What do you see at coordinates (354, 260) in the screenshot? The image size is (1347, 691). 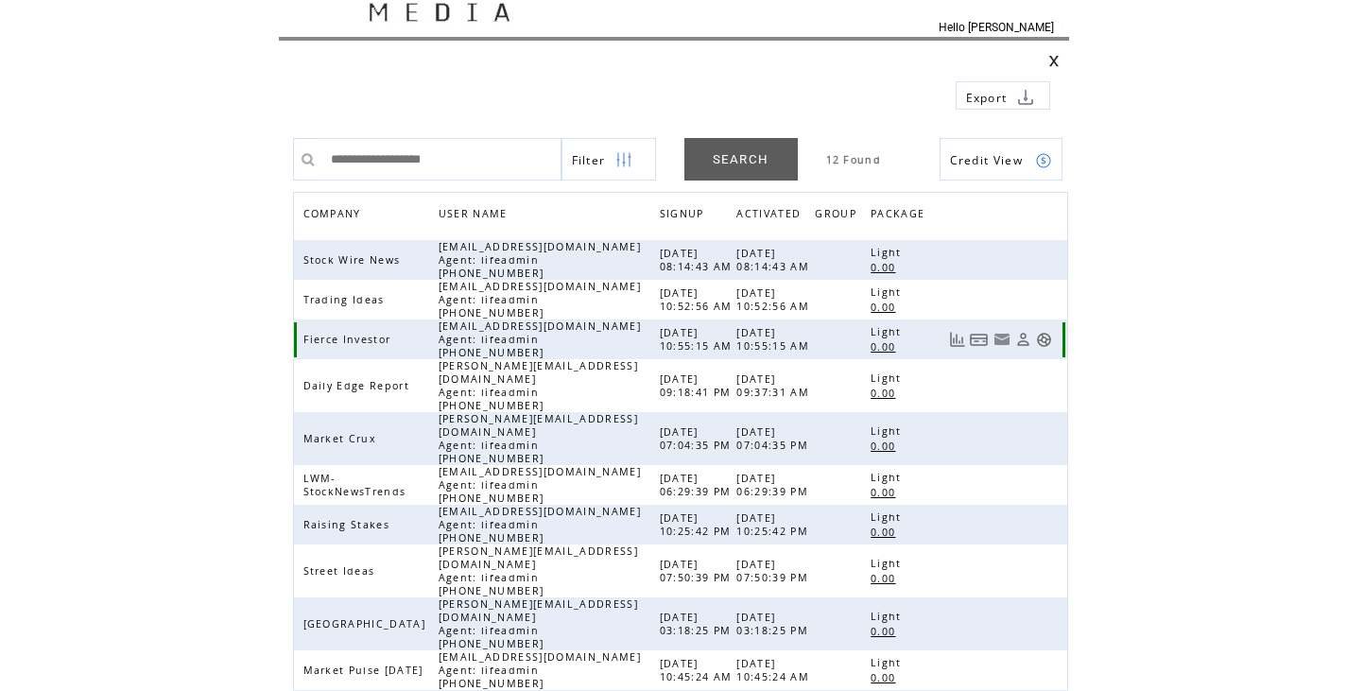 I see `span: Stock Wire News` at bounding box center [354, 260].